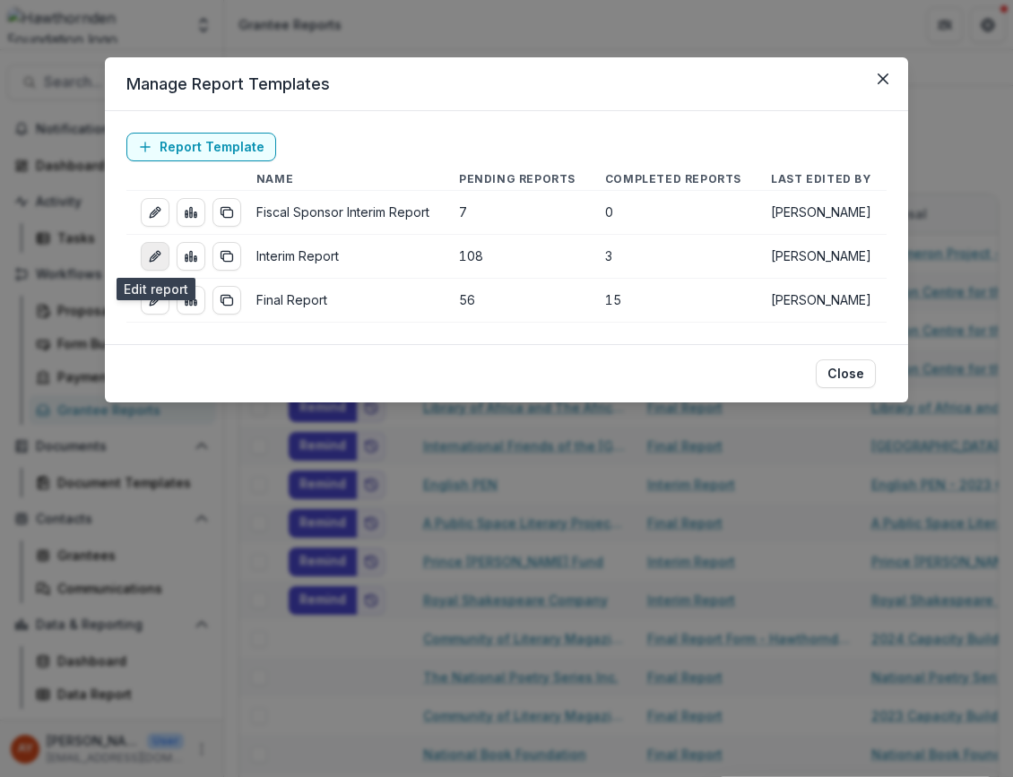  I want to click on th: Pending Reports, so click(517, 179).